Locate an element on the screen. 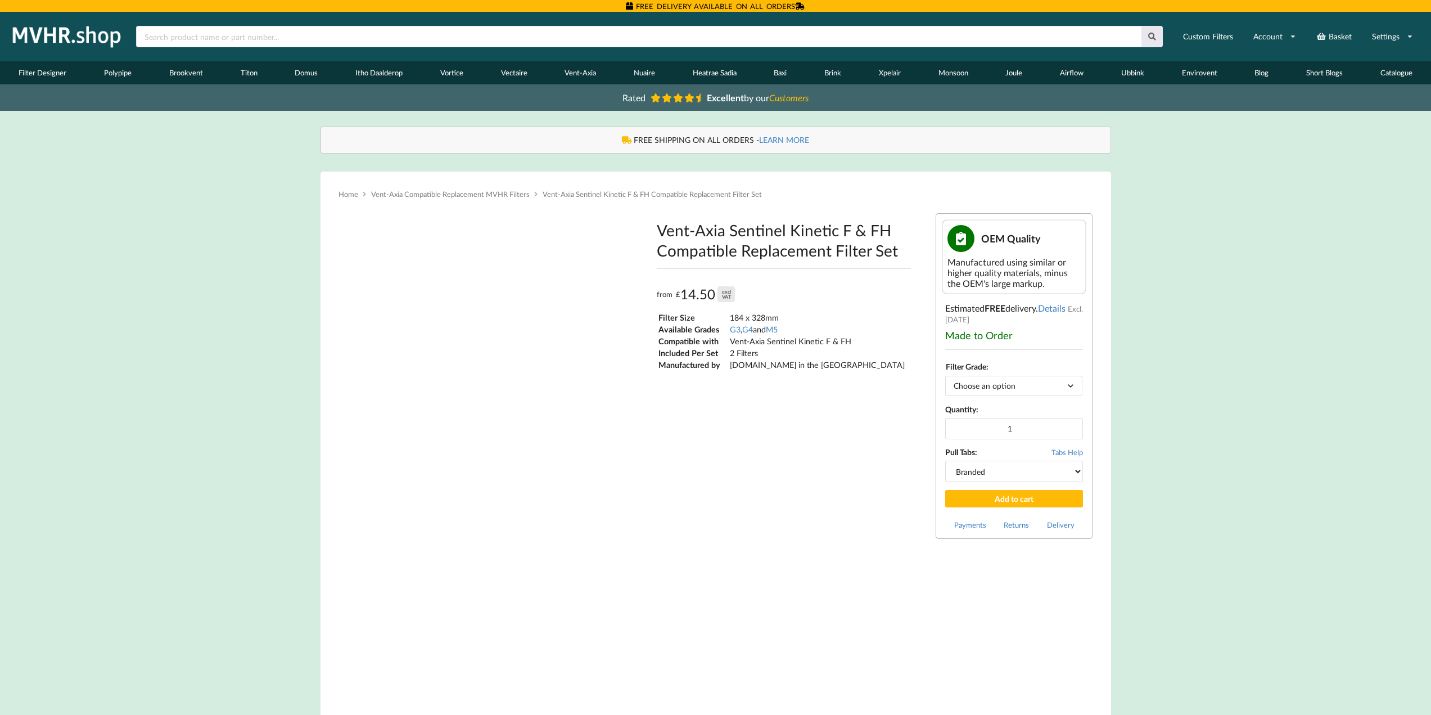 This screenshot has height=715, width=1431. a: Vent-Axia is located at coordinates (580, 73).